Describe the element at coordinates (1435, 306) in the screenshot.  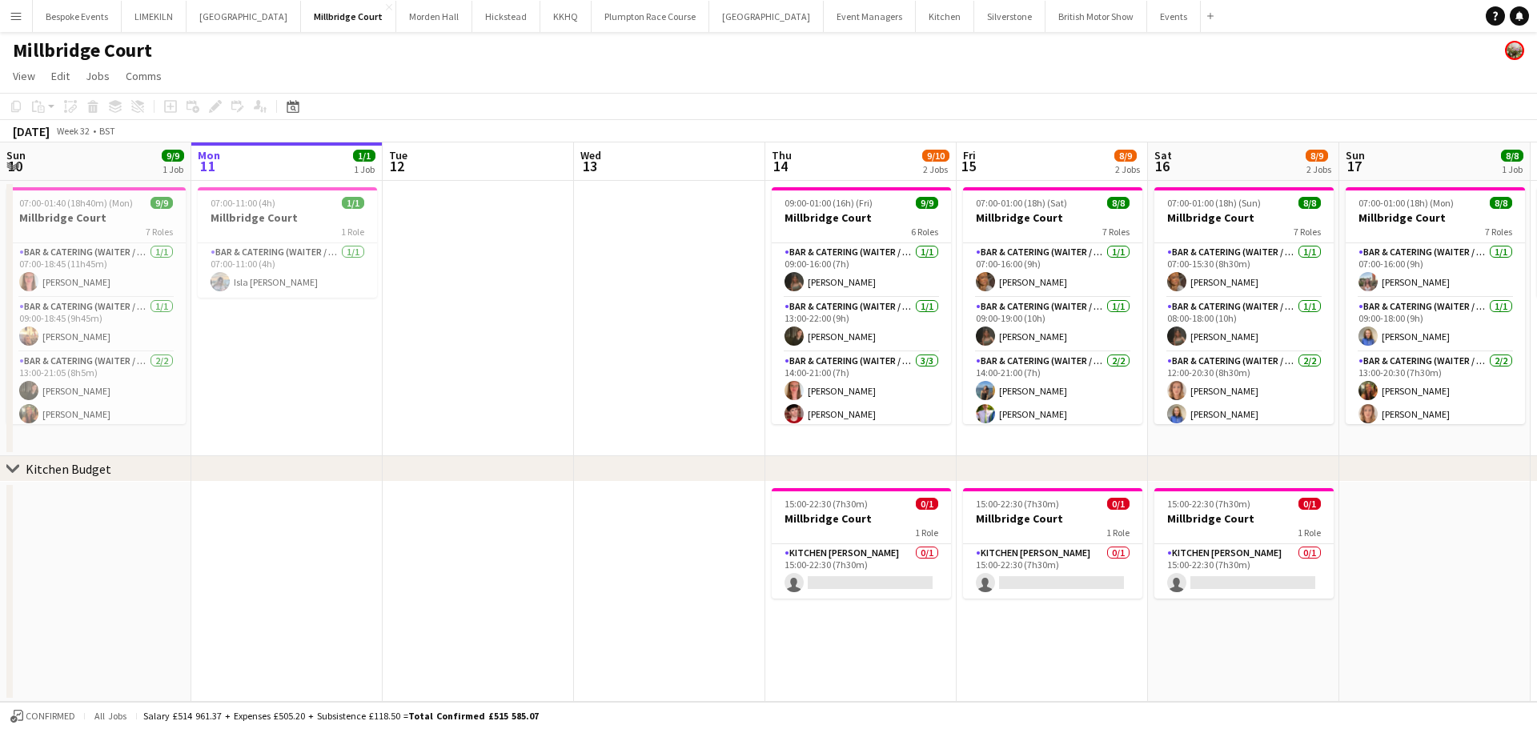
I see `div: 07:00-01:00 (18h) (Mon)8/8Millbridge Court7 RolesBar & Catering (Waiter / waitress)1/107:00-16:00...` at that location.